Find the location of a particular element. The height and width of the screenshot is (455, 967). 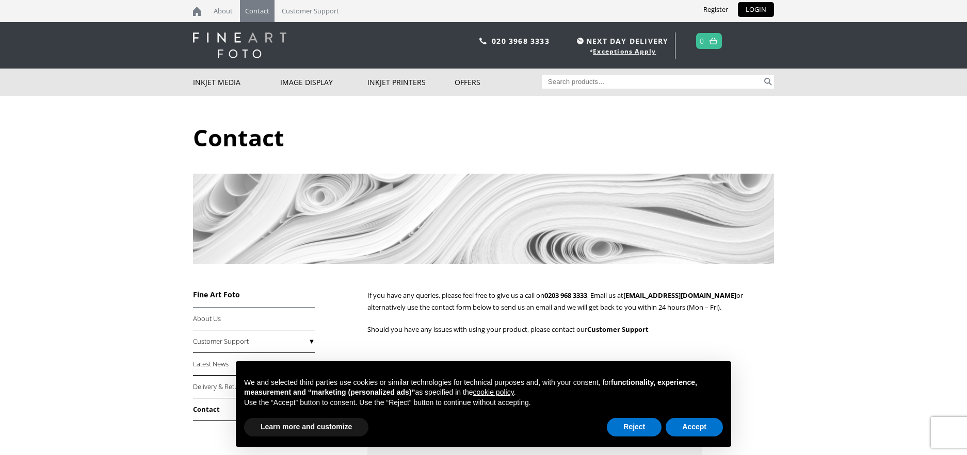

img: phone.svg is located at coordinates (483, 41).